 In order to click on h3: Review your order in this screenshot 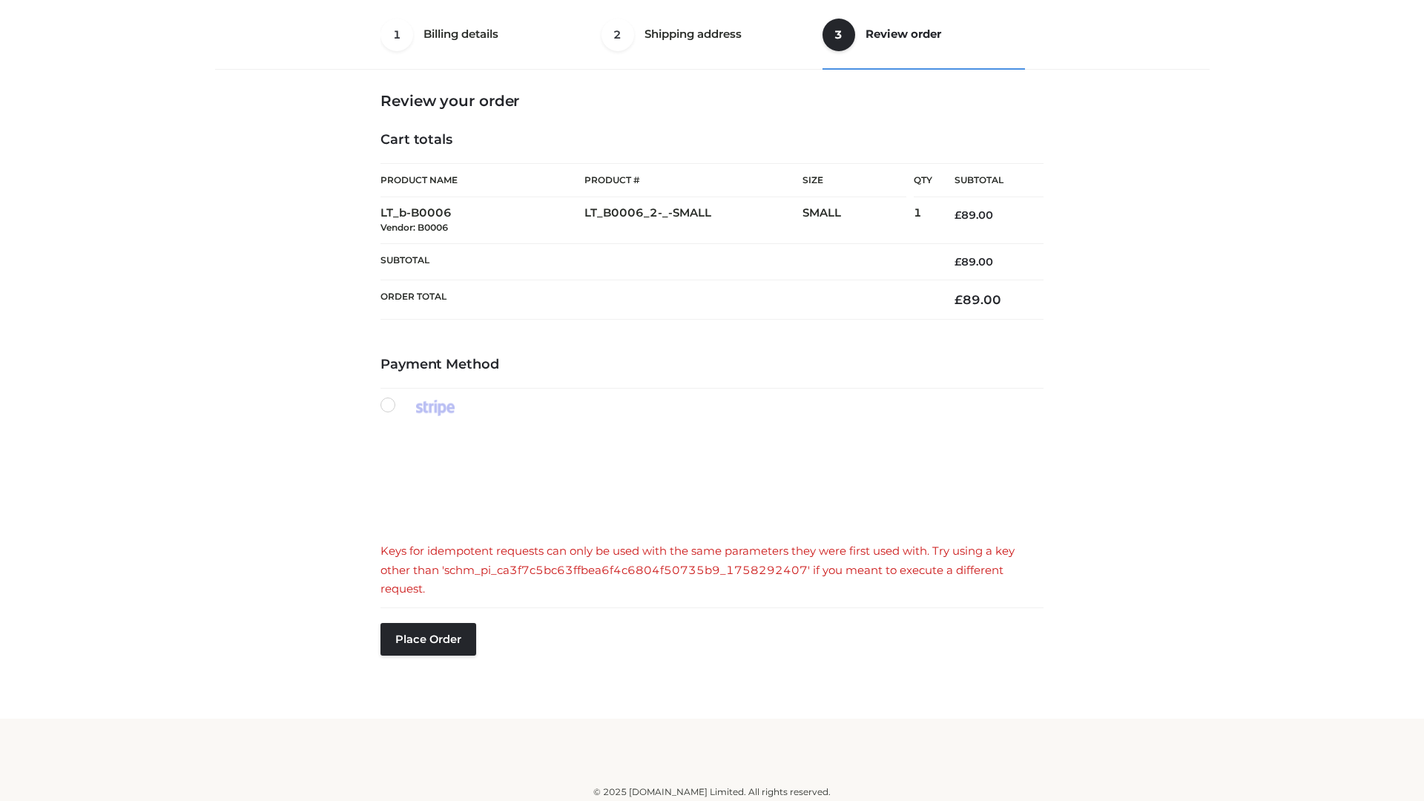, I will do `click(712, 101)`.